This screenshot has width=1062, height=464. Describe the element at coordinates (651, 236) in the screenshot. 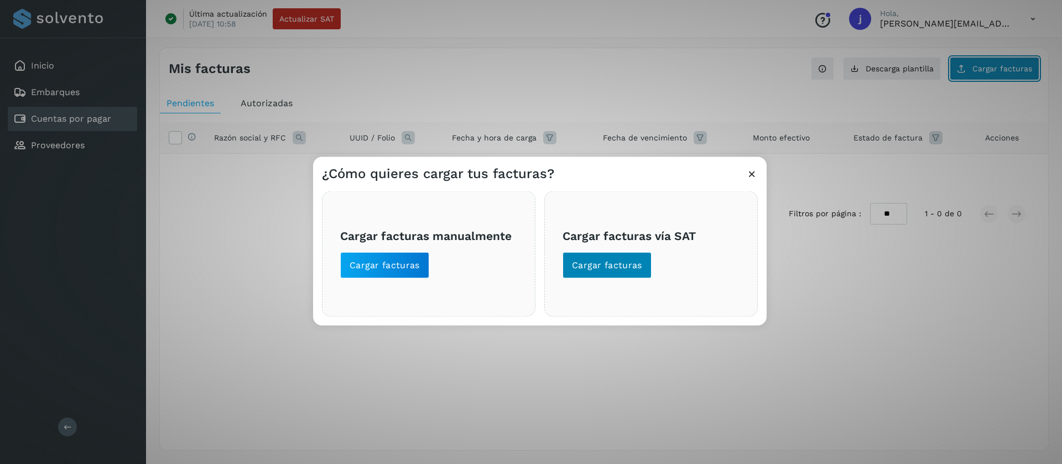

I see `h3: Cargar facturas vía SAT` at that location.